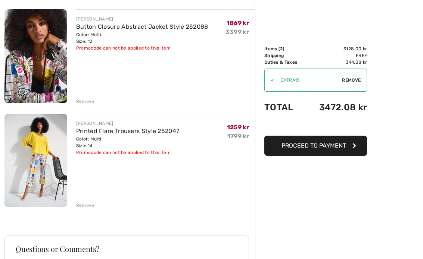 This screenshot has height=259, width=423. Describe the element at coordinates (238, 136) in the screenshot. I see `s: 1799 kr` at that location.